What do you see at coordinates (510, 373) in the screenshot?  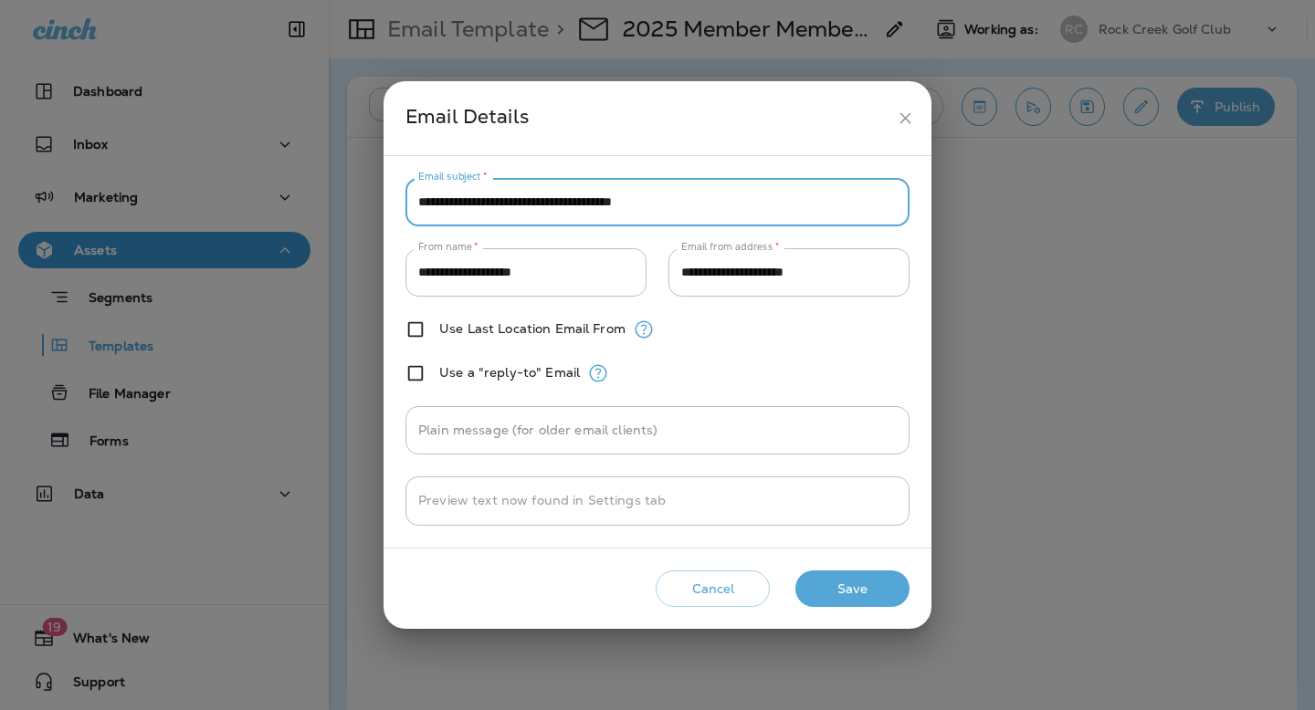 I see `label: Use a "reply-to" Email` at bounding box center [510, 373].